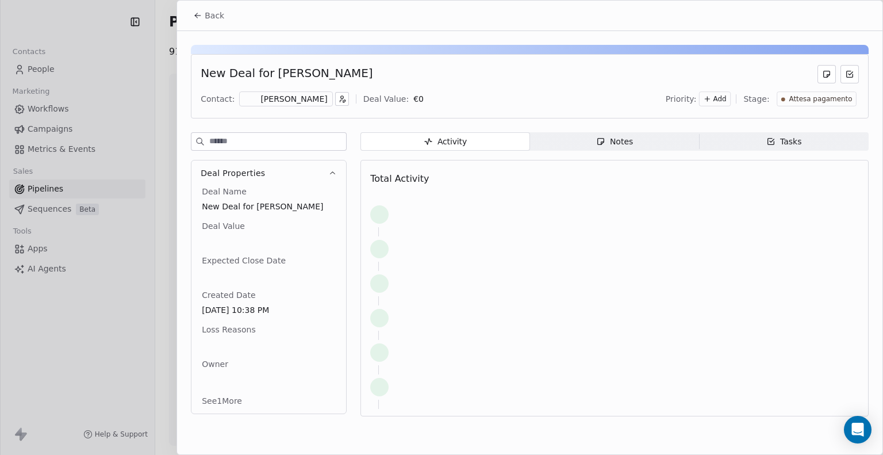 This screenshot has height=455, width=883. Describe the element at coordinates (228, 330) in the screenshot. I see `span: Loss Reasons` at that location.